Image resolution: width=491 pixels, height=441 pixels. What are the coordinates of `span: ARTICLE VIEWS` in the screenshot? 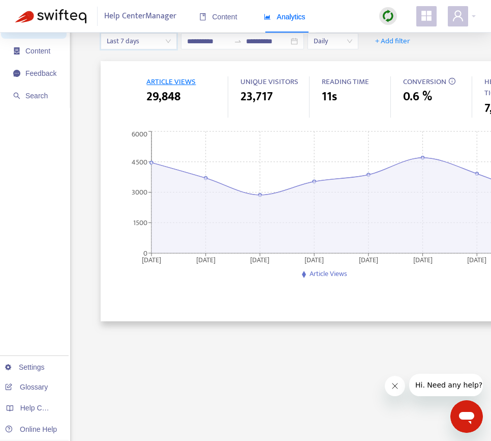 It's located at (171, 81).